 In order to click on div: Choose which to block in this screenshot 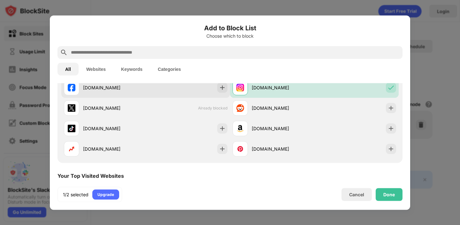, I will do `click(230, 36)`.